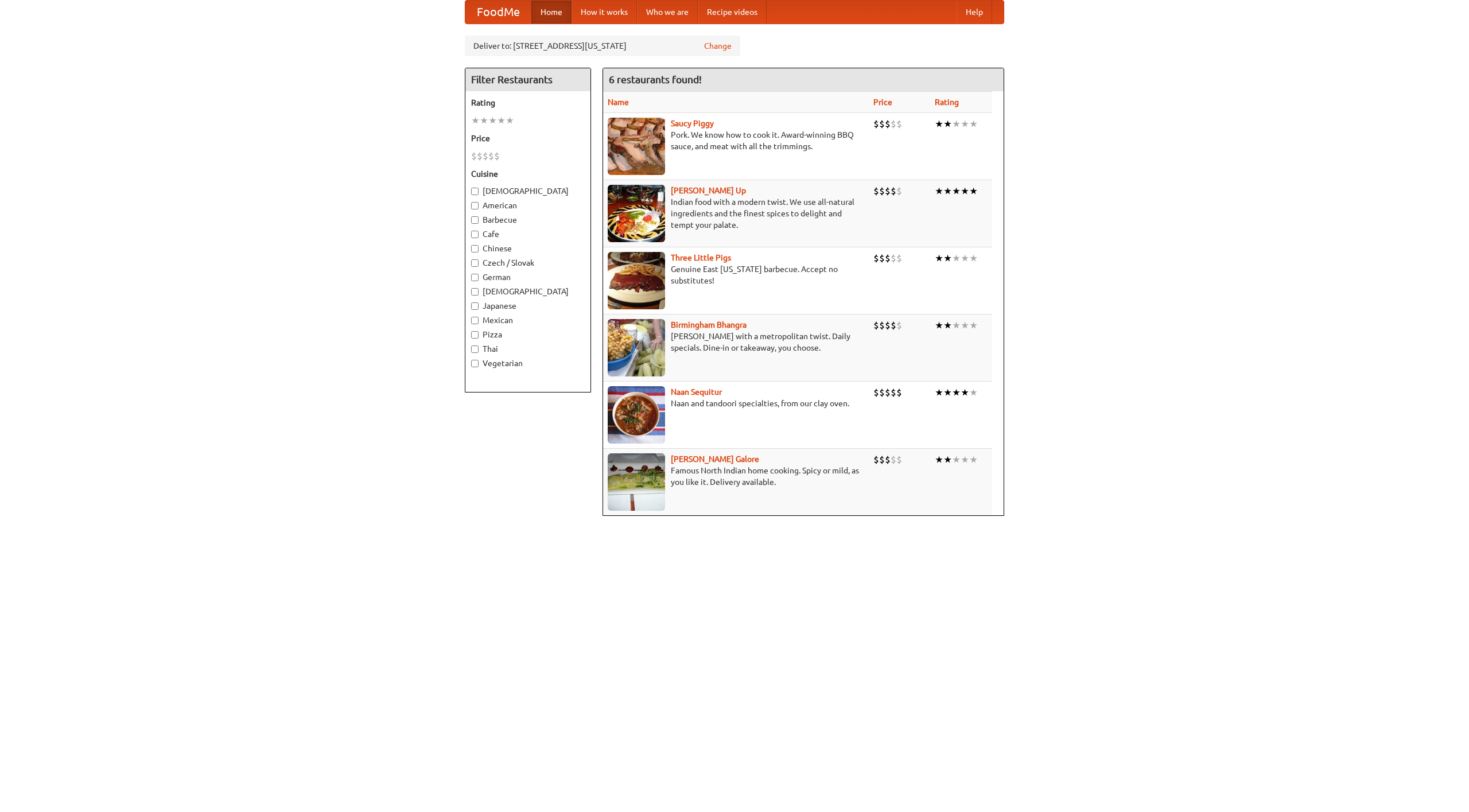  I want to click on img: currygalore.jpg, so click(637, 481).